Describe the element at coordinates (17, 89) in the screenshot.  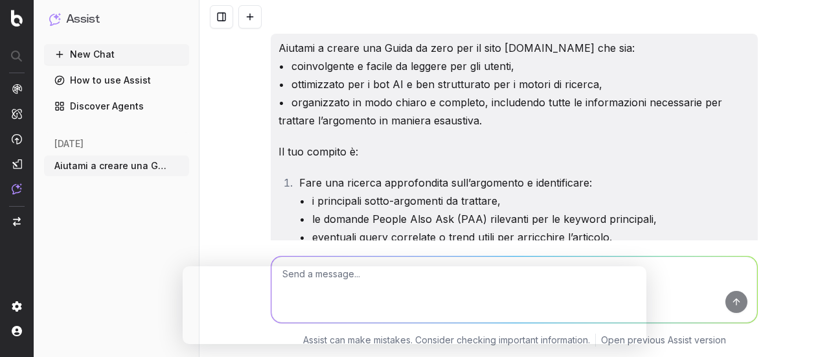
I see `img: Analytics` at that location.